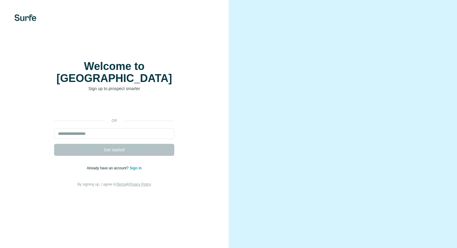 The image size is (457, 248). Describe the element at coordinates (114, 121) in the screenshot. I see `p: or` at that location.